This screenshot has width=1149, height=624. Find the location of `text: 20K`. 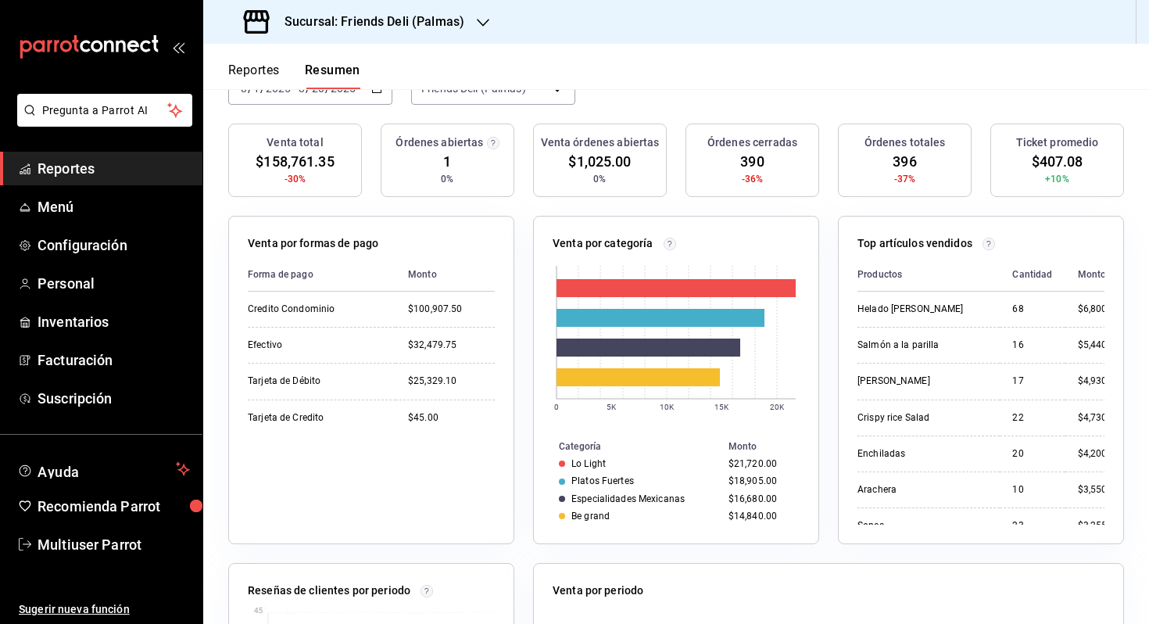

text: 20K is located at coordinates (777, 406).